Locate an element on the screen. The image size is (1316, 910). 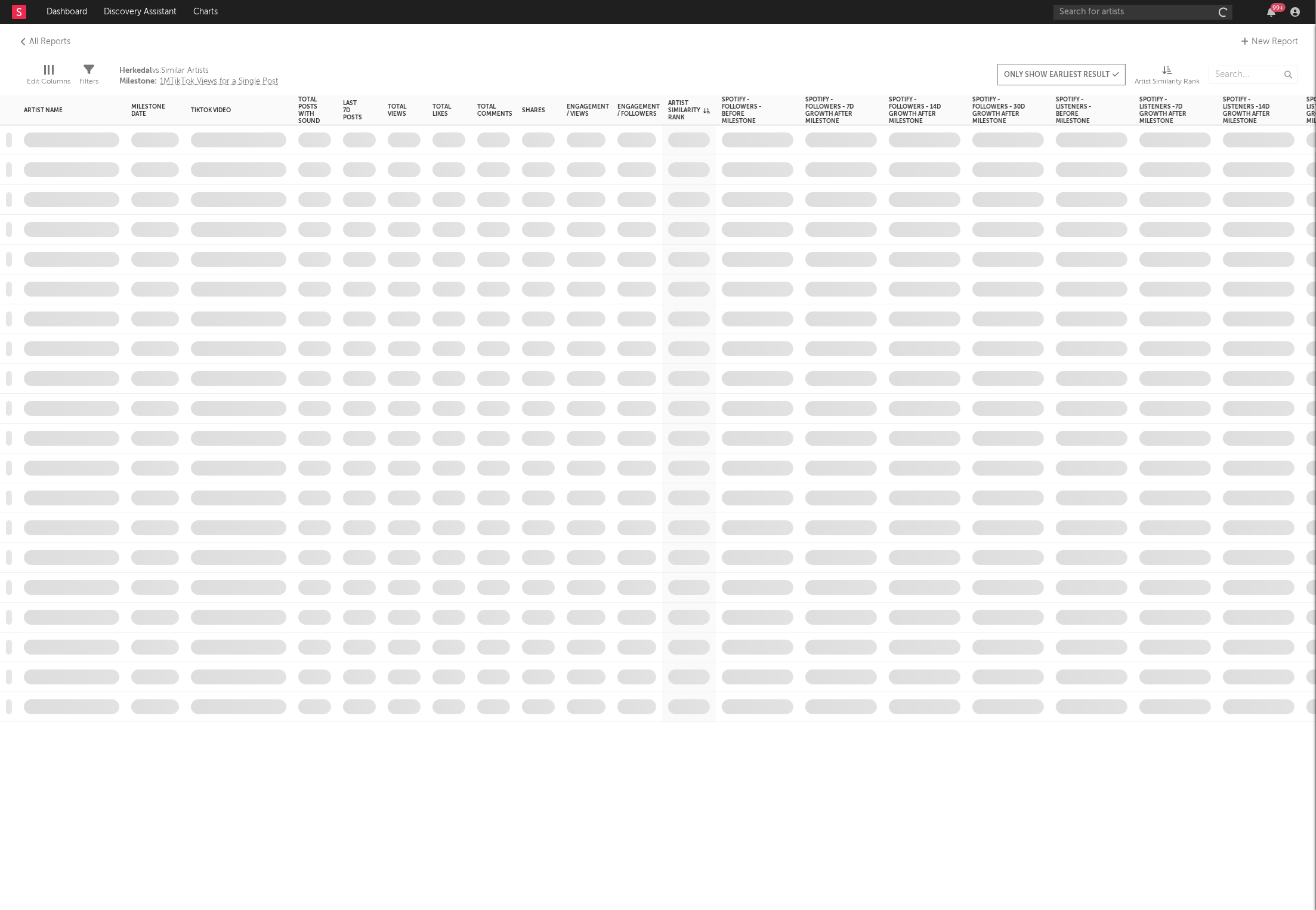
input: Search... is located at coordinates (1253, 74).